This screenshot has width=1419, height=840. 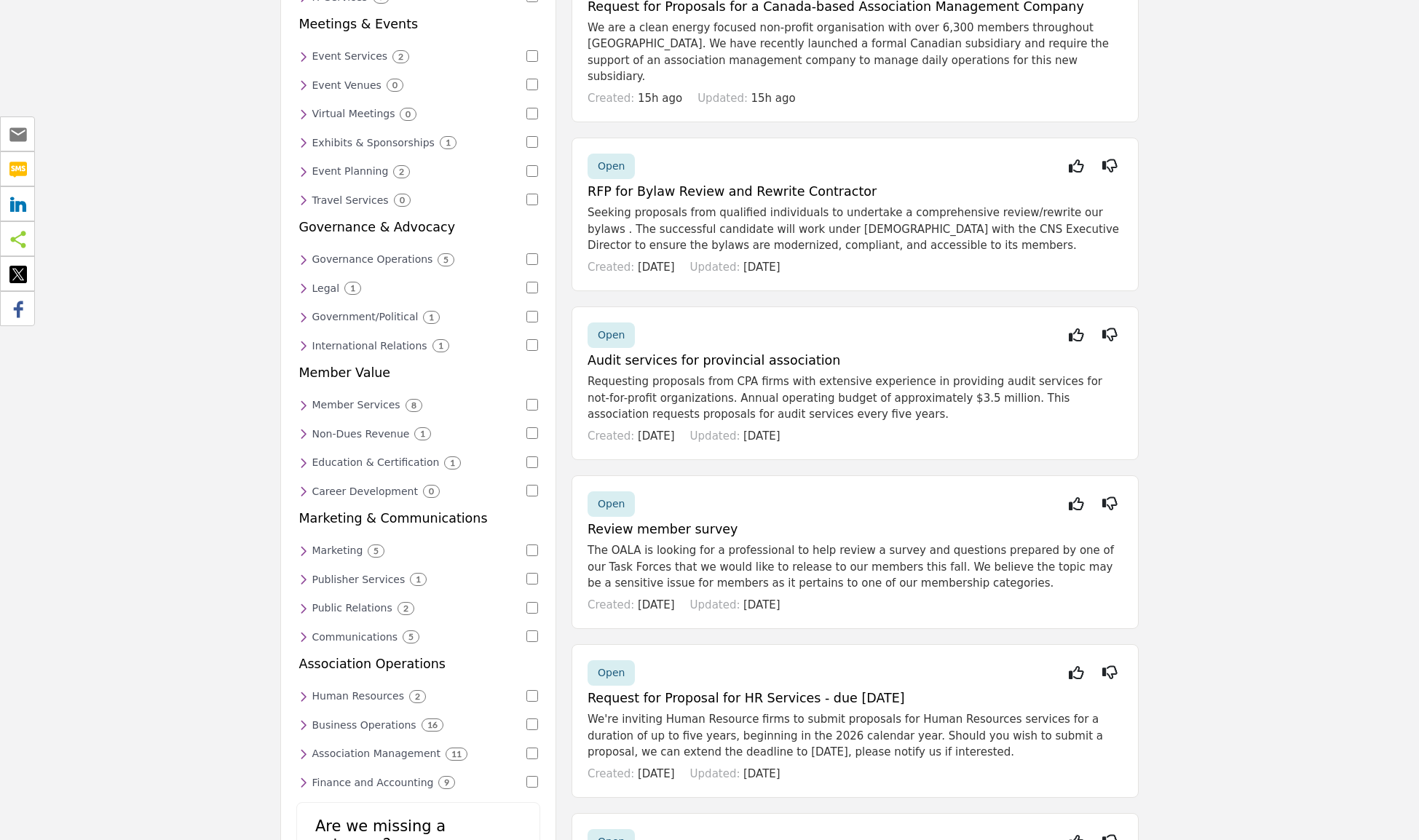 What do you see at coordinates (431, 318) in the screenshot?
I see `div: 1 Results For Government/Political` at bounding box center [431, 318].